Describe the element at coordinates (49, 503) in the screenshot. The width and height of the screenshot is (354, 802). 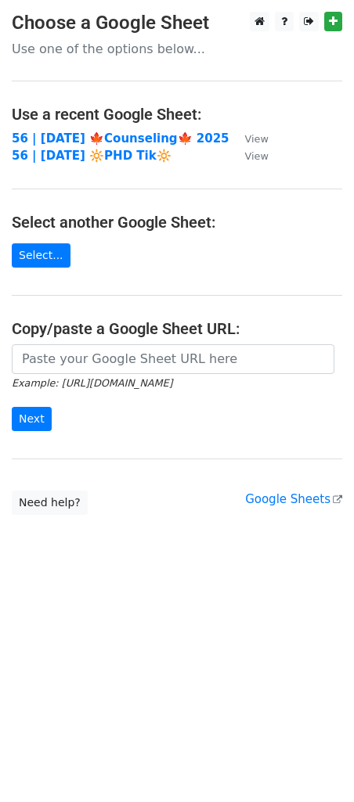
I see `a: Need help?` at that location.